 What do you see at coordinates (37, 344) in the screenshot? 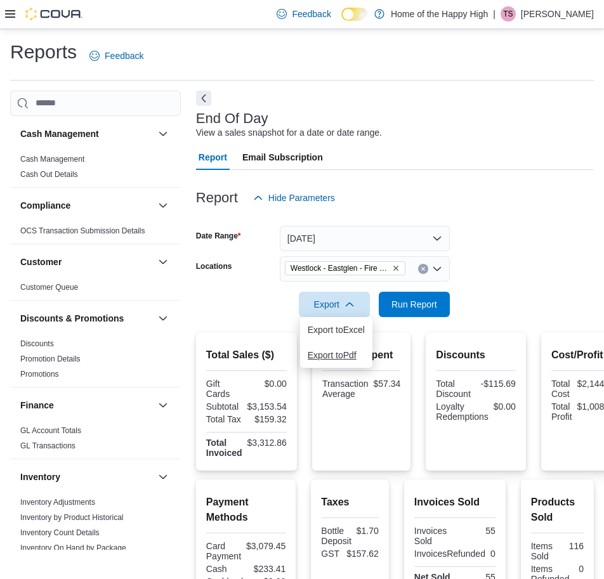
I see `a: Discounts` at bounding box center [37, 344].